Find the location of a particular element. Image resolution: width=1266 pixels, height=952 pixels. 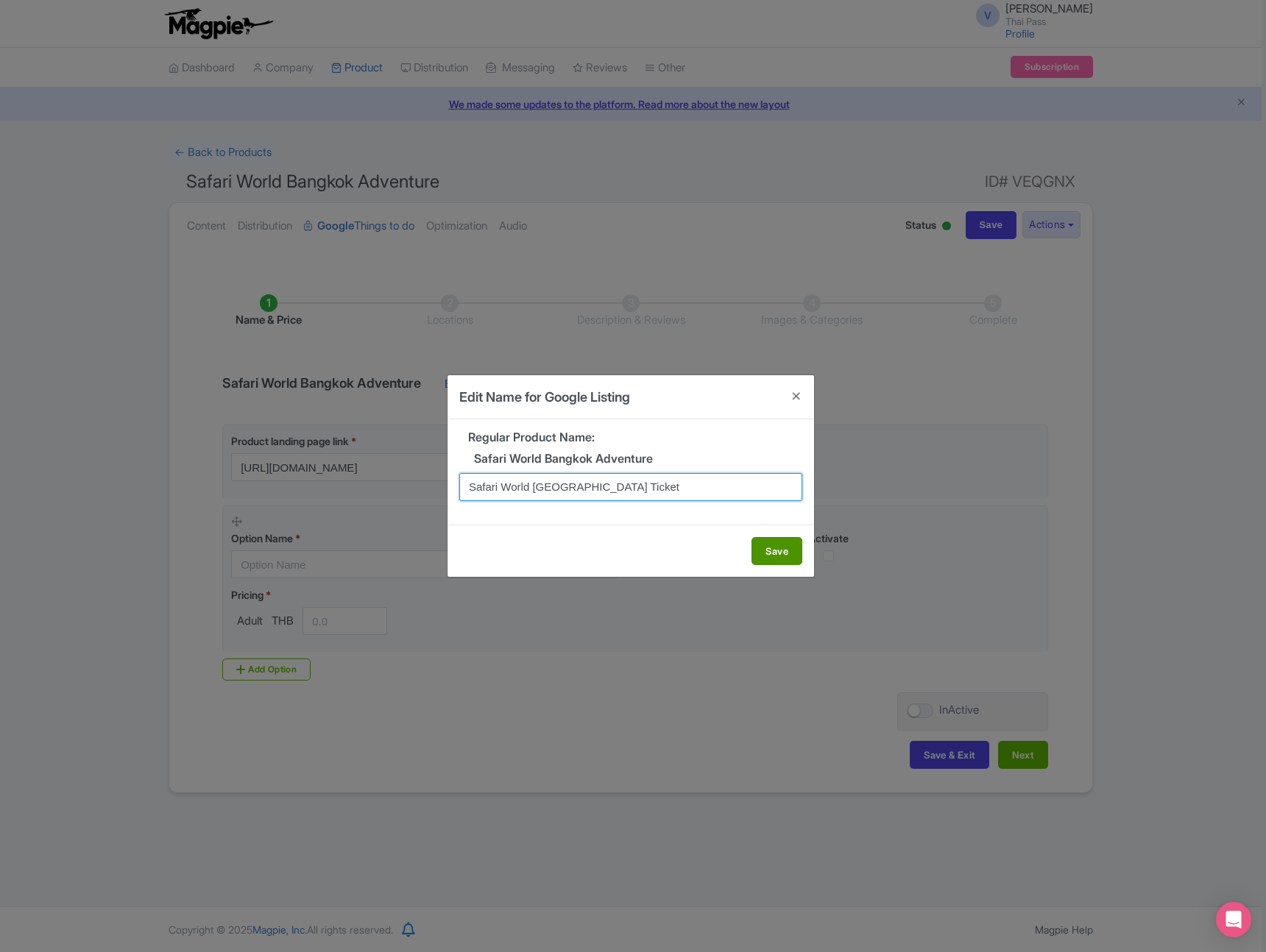

button: Save is located at coordinates (777, 551).